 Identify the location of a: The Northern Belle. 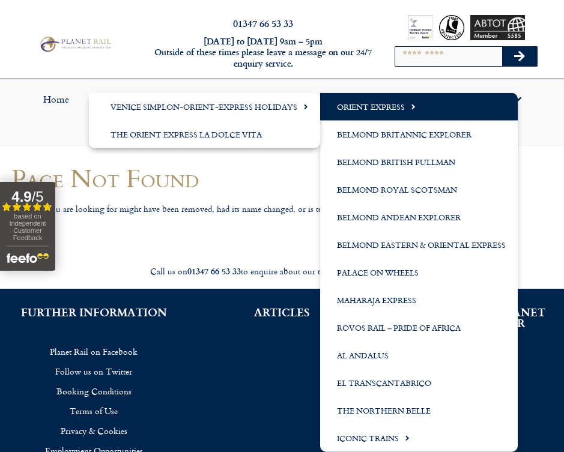
(419, 411).